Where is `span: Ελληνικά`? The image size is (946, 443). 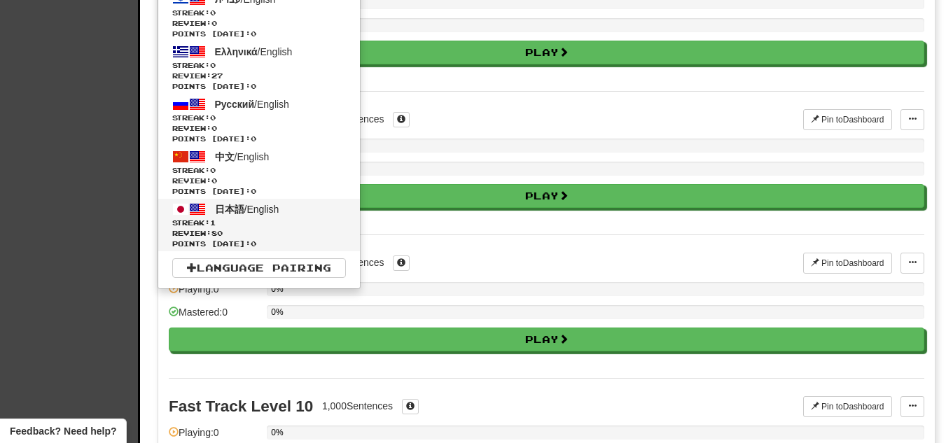
span: Ελληνικά is located at coordinates (236, 52).